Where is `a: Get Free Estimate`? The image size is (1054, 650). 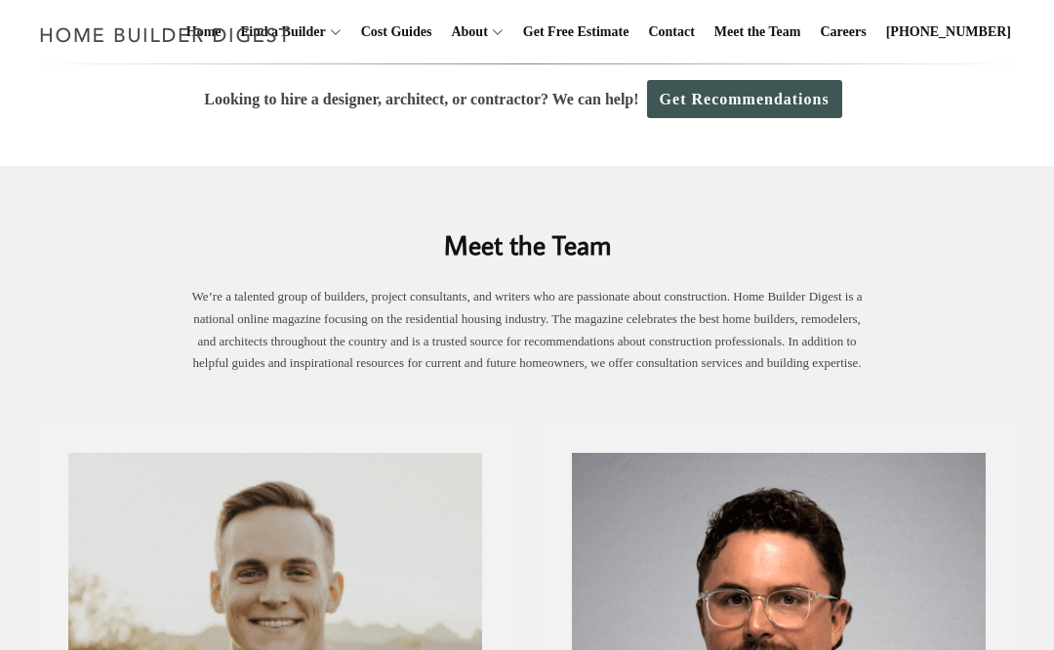 a: Get Free Estimate is located at coordinates (576, 32).